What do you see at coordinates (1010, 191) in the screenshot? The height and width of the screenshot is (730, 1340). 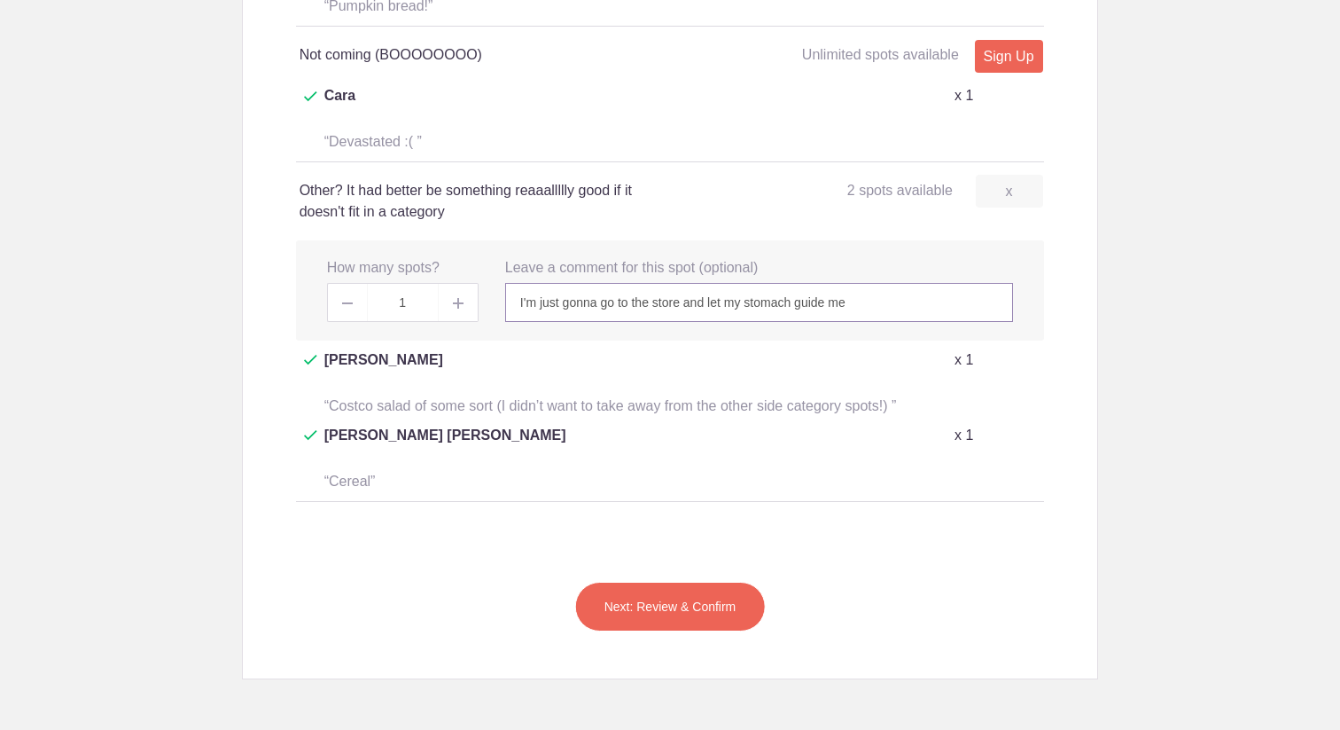 I see `a: x` at bounding box center [1010, 191].